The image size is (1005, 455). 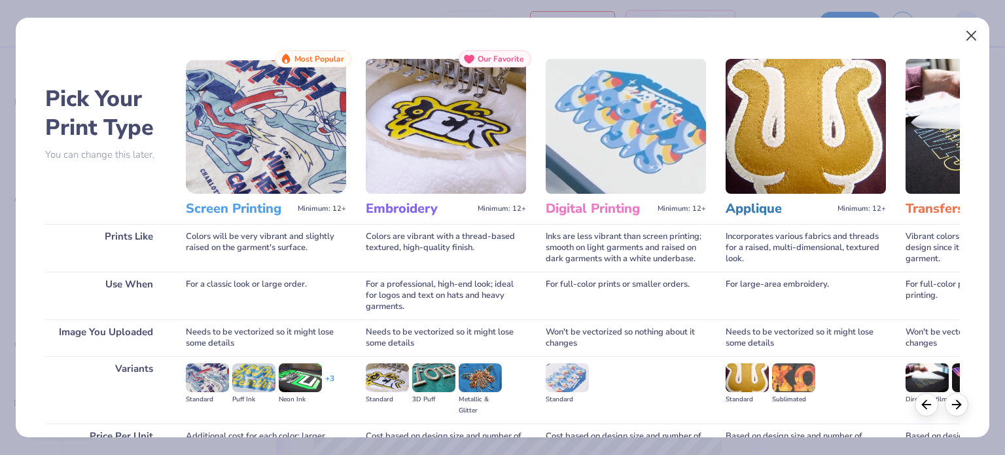 What do you see at coordinates (105, 247) in the screenshot?
I see `div: Prints Like` at bounding box center [105, 247].